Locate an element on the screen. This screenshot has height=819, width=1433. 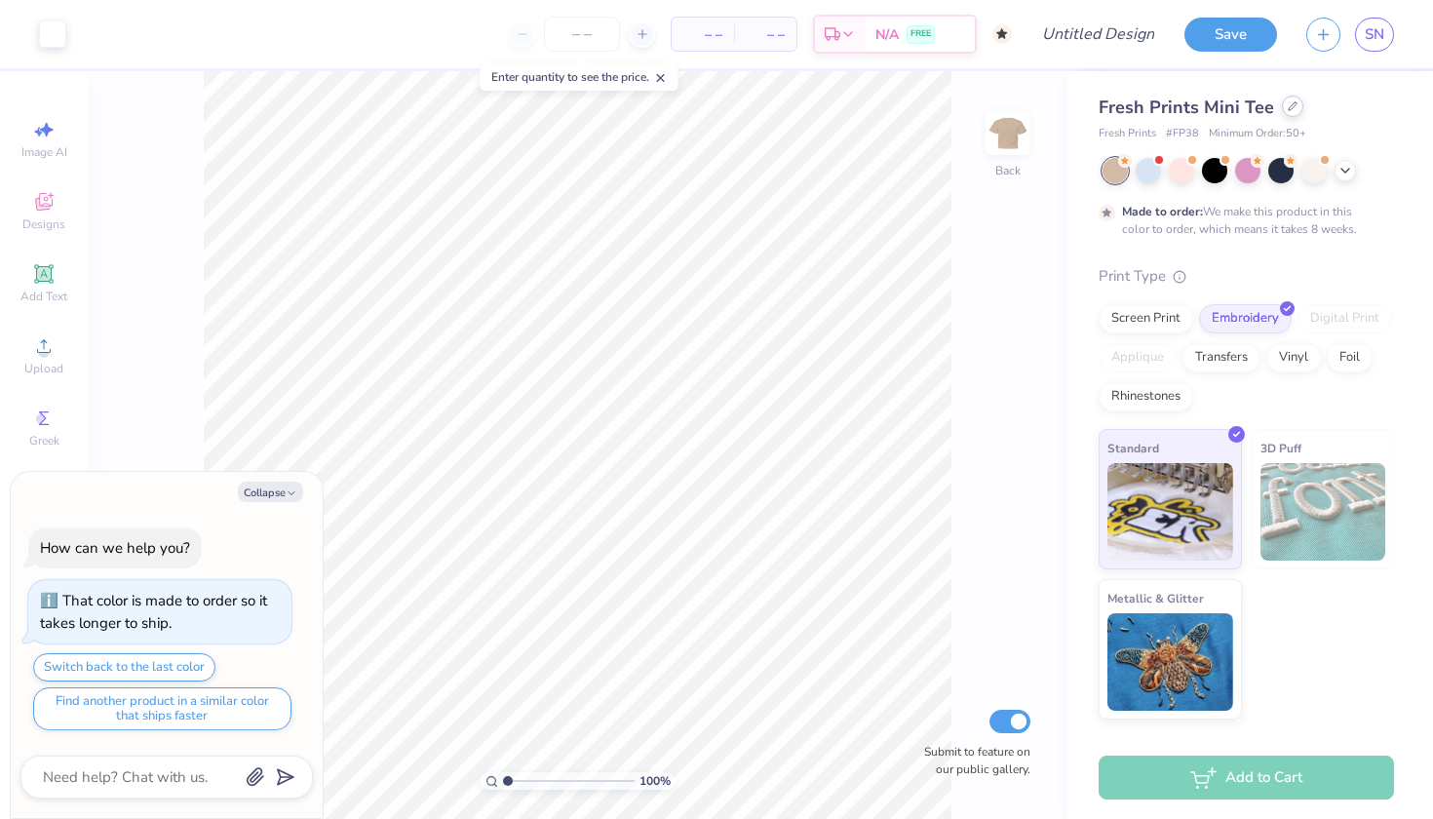
div: Applique is located at coordinates (1137, 358).